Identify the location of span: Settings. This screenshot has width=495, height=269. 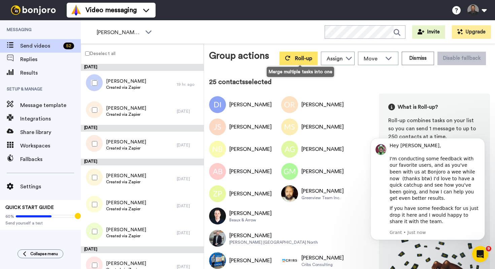
(51, 186).